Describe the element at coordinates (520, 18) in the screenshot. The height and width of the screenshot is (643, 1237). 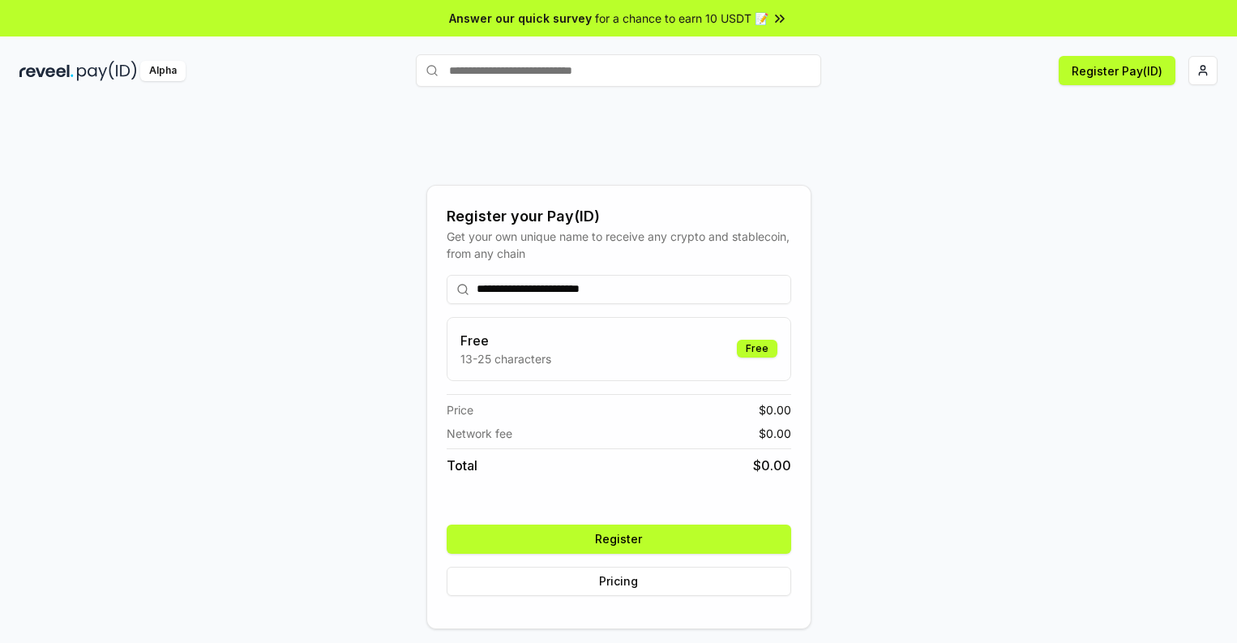
I see `span: Answer our quick survey` at that location.